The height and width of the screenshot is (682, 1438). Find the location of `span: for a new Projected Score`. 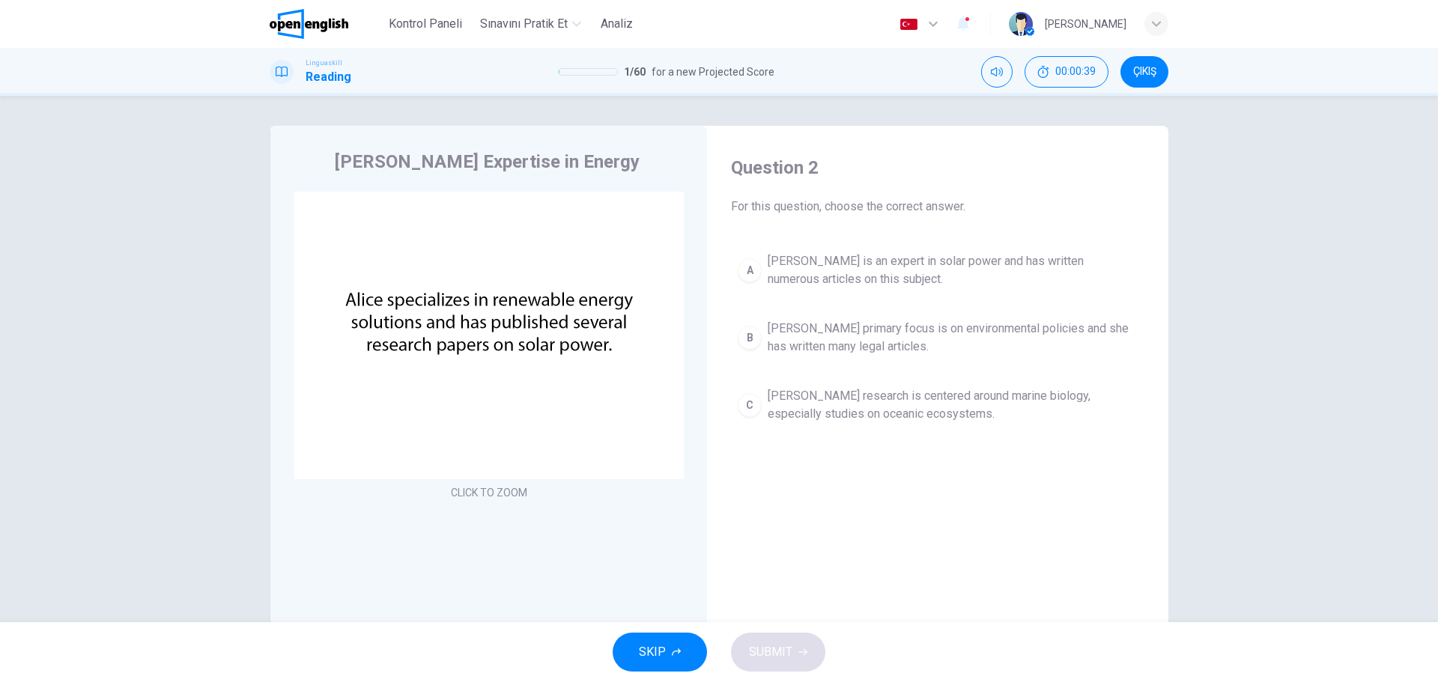

span: for a new Projected Score is located at coordinates (713, 72).